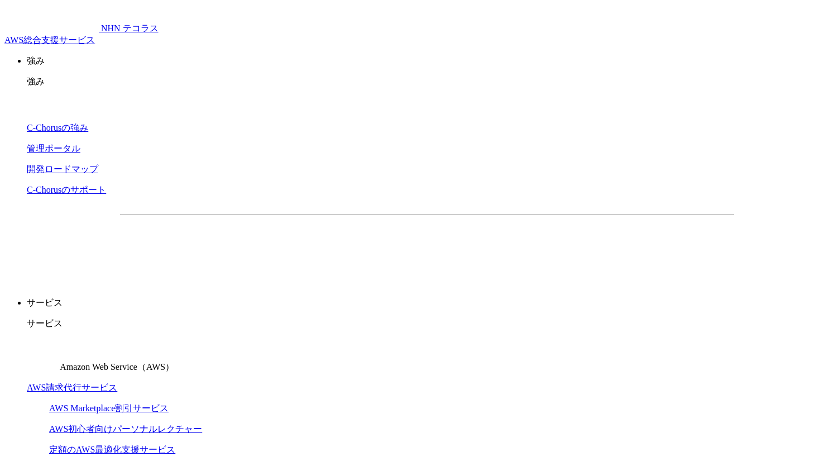  I want to click on img: Amazon Web Service（AWS）, so click(42, 354).